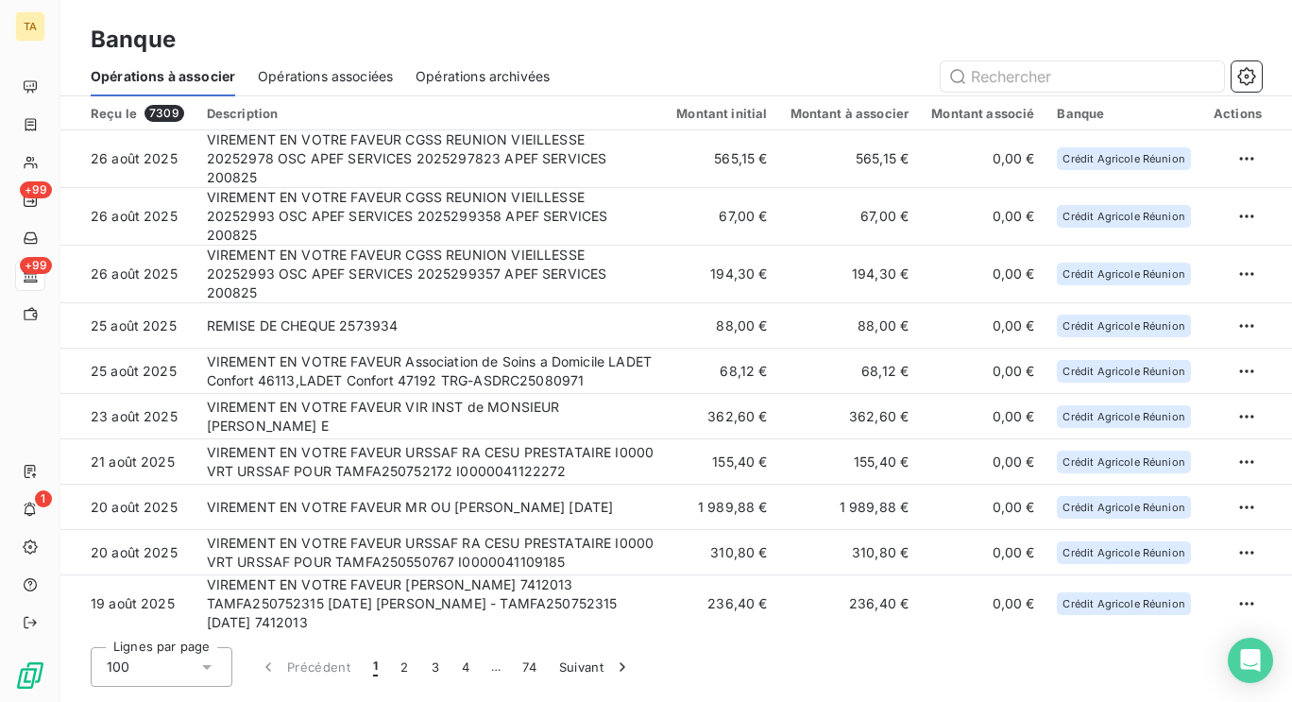 The width and height of the screenshot is (1292, 702). I want to click on td: VIREMENT EN VOTRE FAVEUR Association de Soins a Domicile LADET Confort 46113,LADET Confort 47192 ..., so click(431, 371).